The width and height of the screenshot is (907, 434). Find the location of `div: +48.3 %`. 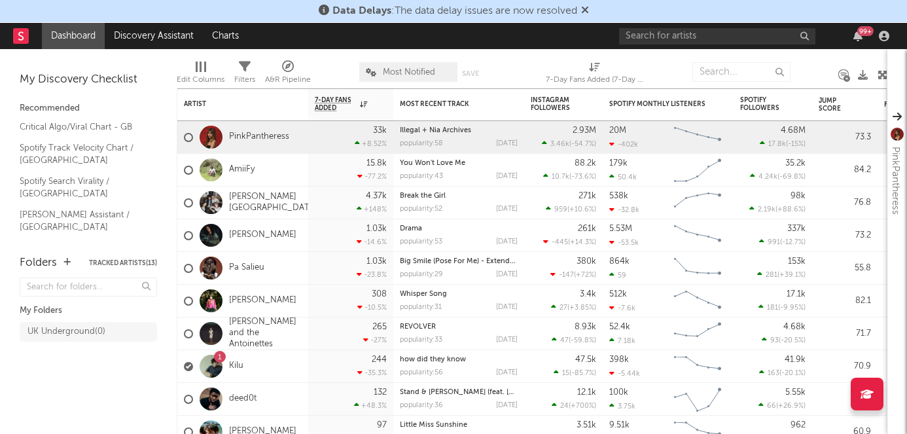

div: +48.3 % is located at coordinates (370, 405).